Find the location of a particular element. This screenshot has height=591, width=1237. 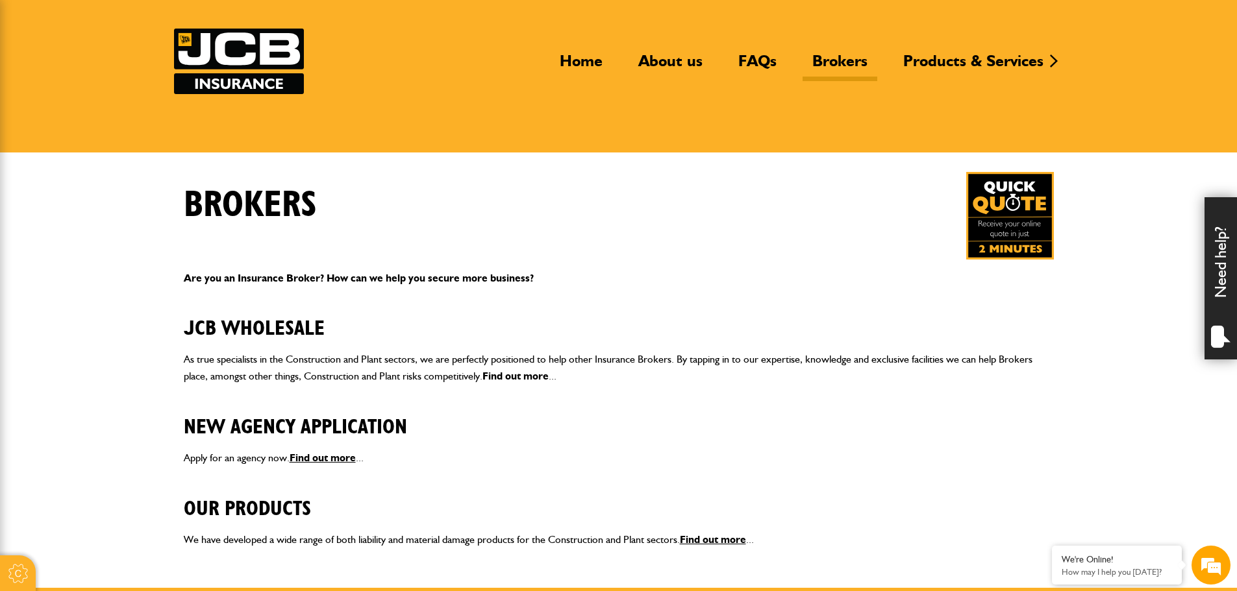

a: FAQs is located at coordinates (757, 66).